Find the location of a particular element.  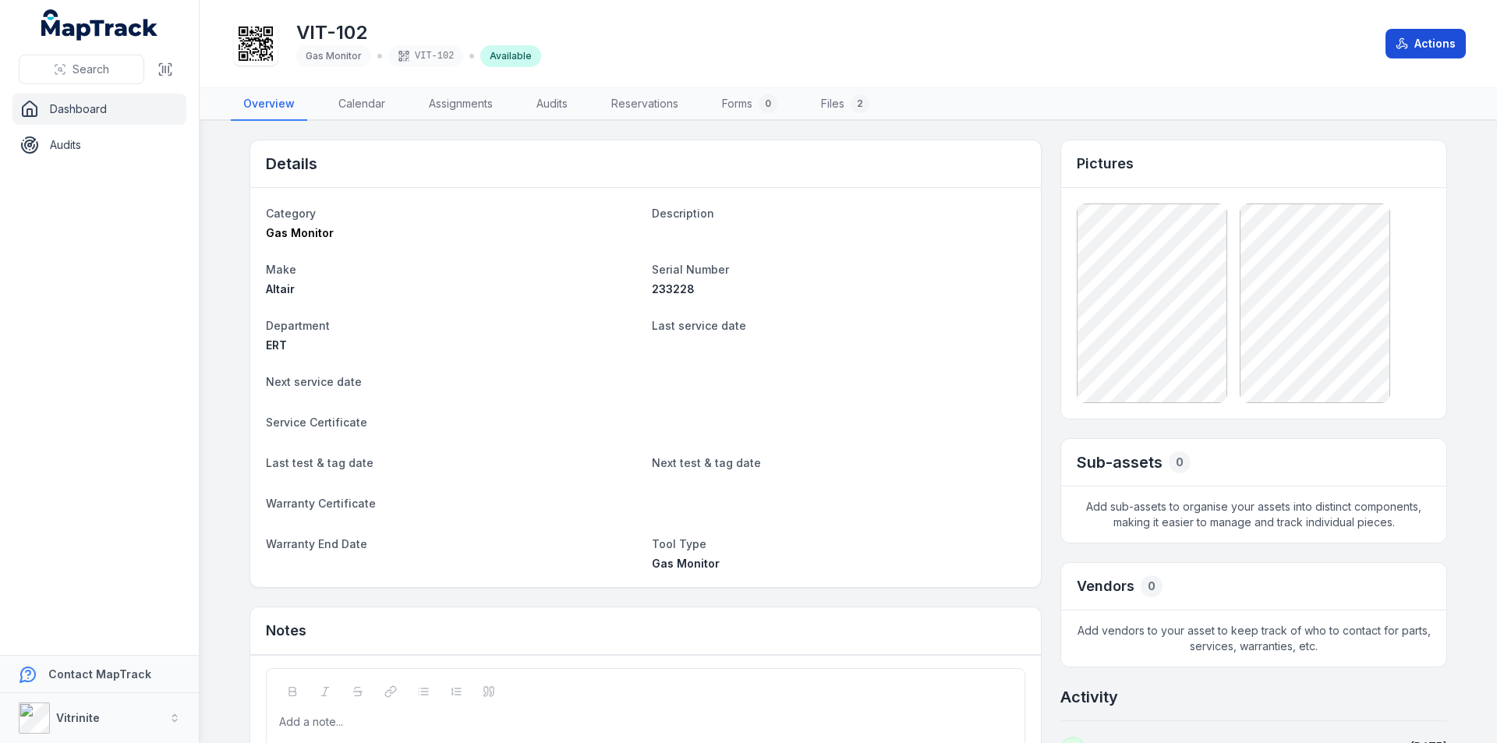

a: Dashboard is located at coordinates (99, 109).